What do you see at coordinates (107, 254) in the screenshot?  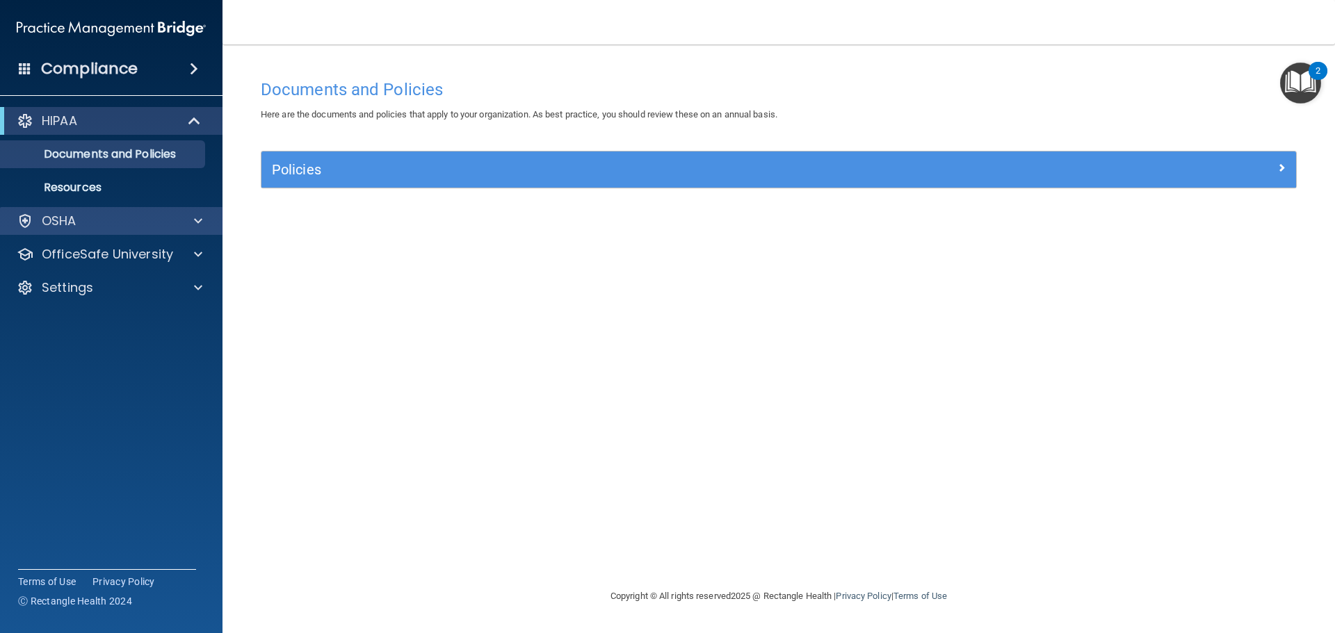 I see `p: OfficeSafe University` at bounding box center [107, 254].